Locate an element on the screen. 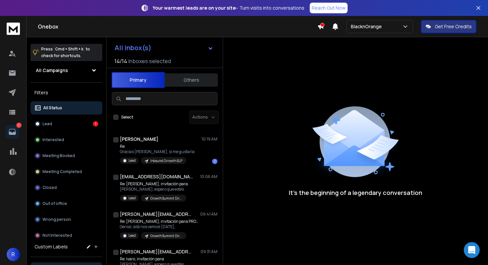 This screenshot has width=488, height=265. h3: Custom Labels is located at coordinates (51, 247).